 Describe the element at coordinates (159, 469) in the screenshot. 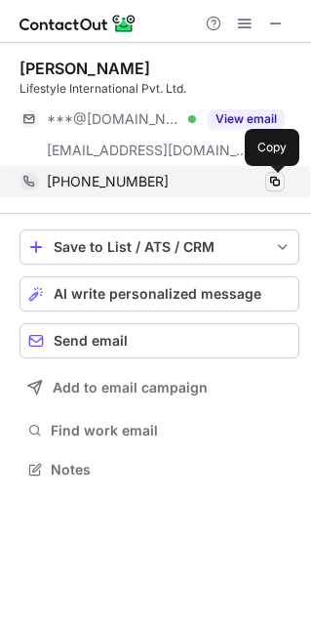

I see `button: Notes` at that location.